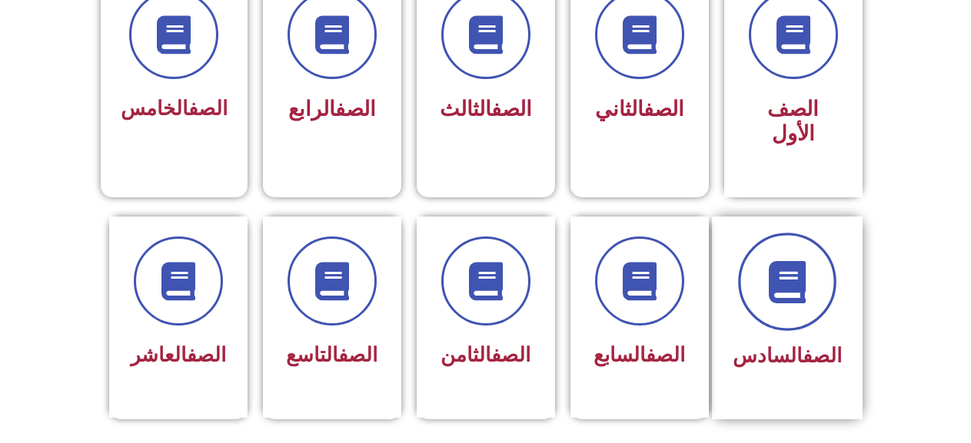 This screenshot has height=443, width=971. What do you see at coordinates (486, 109) in the screenshot?
I see `span: الثالث` at bounding box center [486, 109].